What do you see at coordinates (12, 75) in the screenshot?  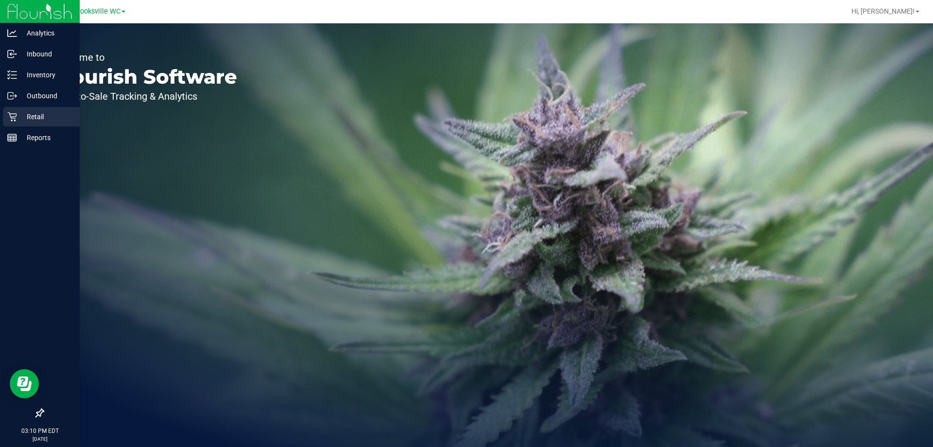 I see `inline-svg: Inventory` at bounding box center [12, 75].